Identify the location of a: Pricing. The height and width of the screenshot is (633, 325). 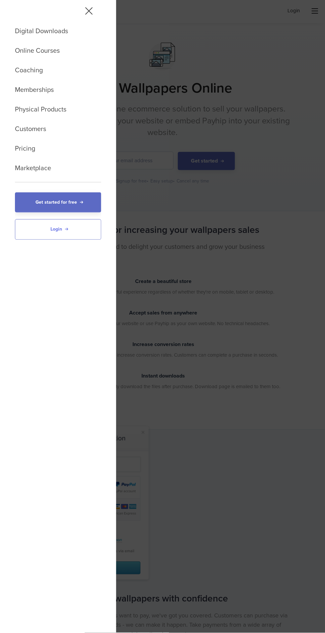
(58, 149).